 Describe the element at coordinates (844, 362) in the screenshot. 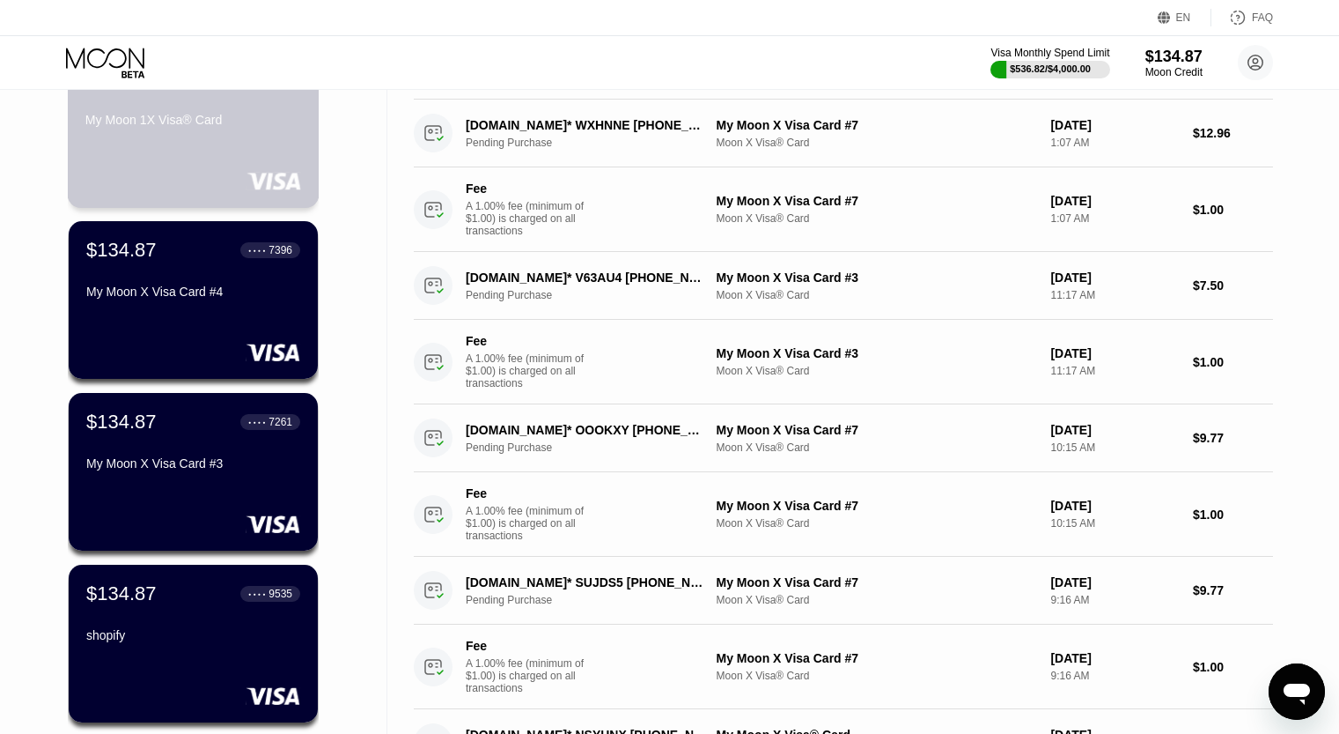

I see `div: FeeA 1.00% fee (minimum of $1.00) is charged on all transactionsMy Moon X Visa Card #3Moon X Visa...` at that location.